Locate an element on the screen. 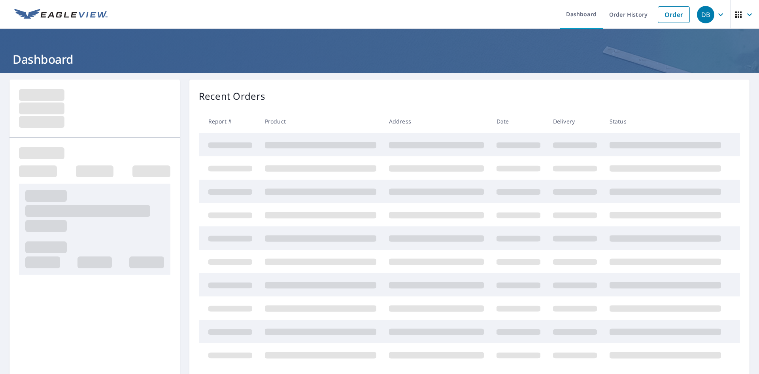  th: Address is located at coordinates (436, 121).